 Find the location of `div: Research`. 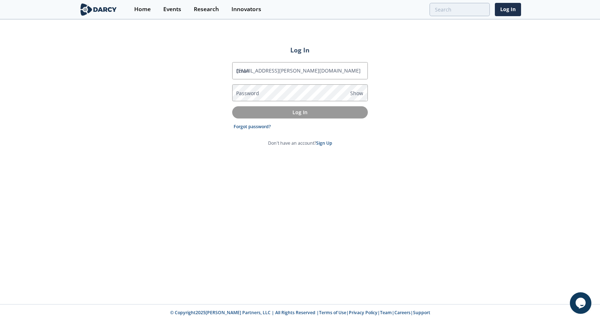

div: Research is located at coordinates (206, 9).